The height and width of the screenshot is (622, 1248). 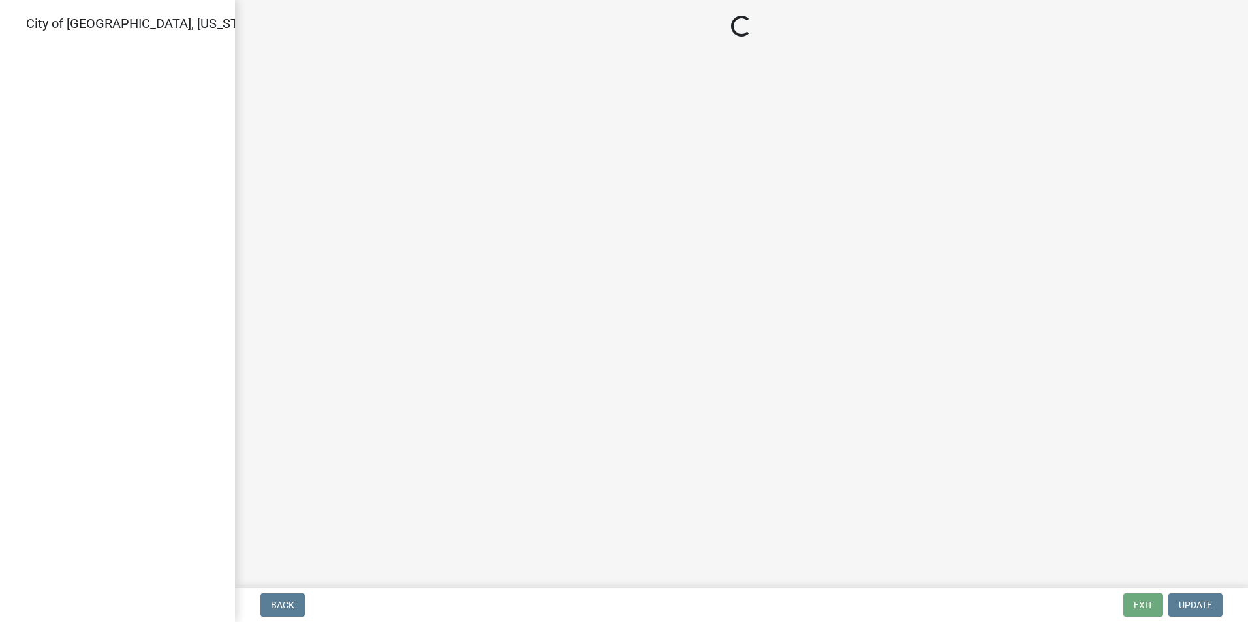 I want to click on button: Exit, so click(x=1142, y=605).